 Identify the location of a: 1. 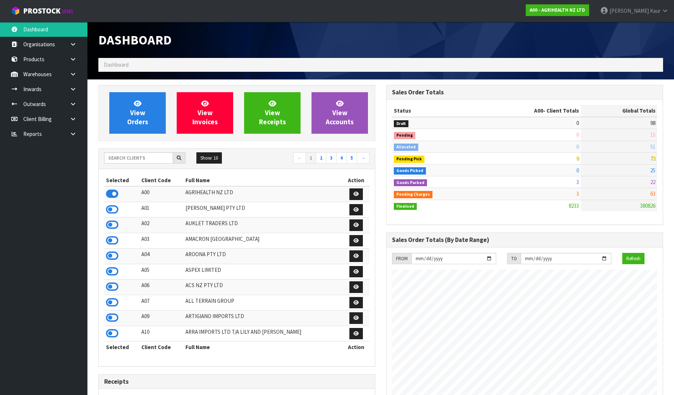
(311, 158).